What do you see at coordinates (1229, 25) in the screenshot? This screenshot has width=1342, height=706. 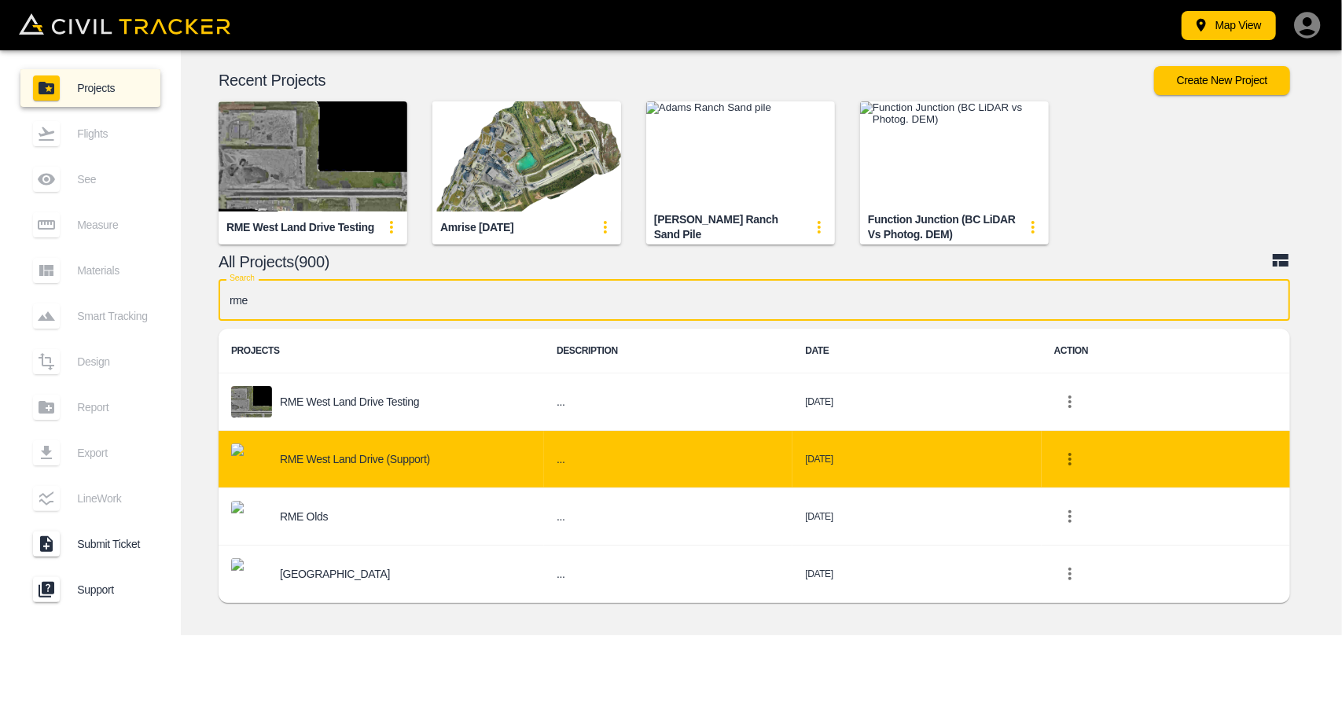 I see `button: Map View` at bounding box center [1229, 25].